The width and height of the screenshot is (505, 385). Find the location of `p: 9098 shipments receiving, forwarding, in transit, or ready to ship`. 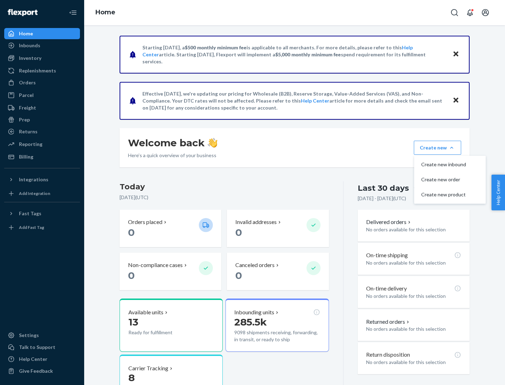

p: 9098 shipments receiving, forwarding, in transit, or ready to ship is located at coordinates (277, 336).